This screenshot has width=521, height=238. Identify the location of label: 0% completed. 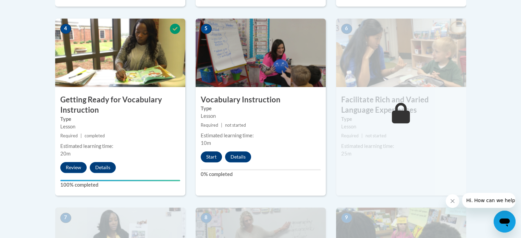
(261, 174).